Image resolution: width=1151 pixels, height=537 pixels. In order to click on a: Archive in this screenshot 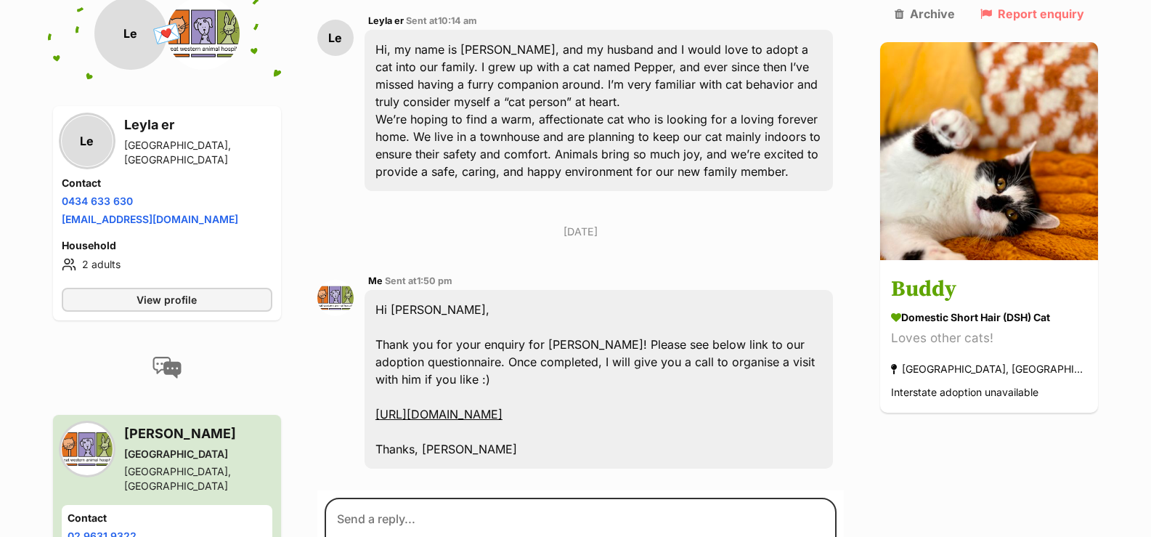, I will do `click(924, 14)`.